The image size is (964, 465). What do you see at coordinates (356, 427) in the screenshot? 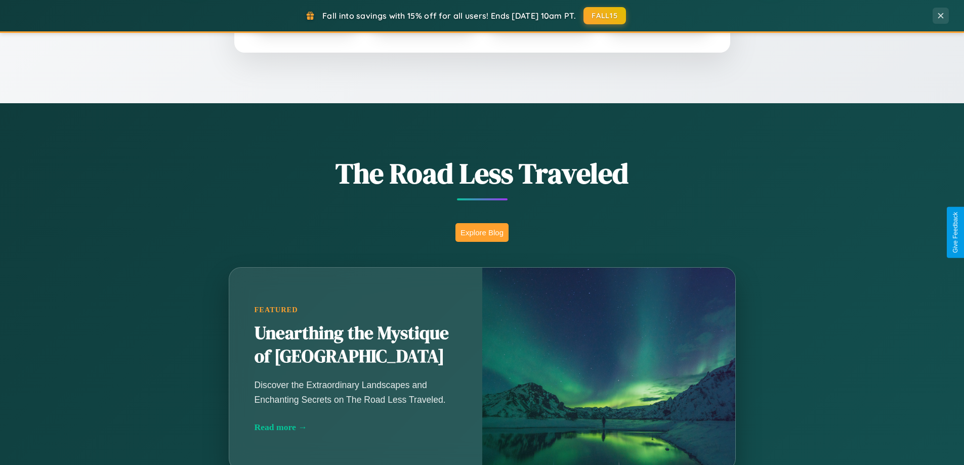
I see `div: Read more →` at bounding box center [356, 427].